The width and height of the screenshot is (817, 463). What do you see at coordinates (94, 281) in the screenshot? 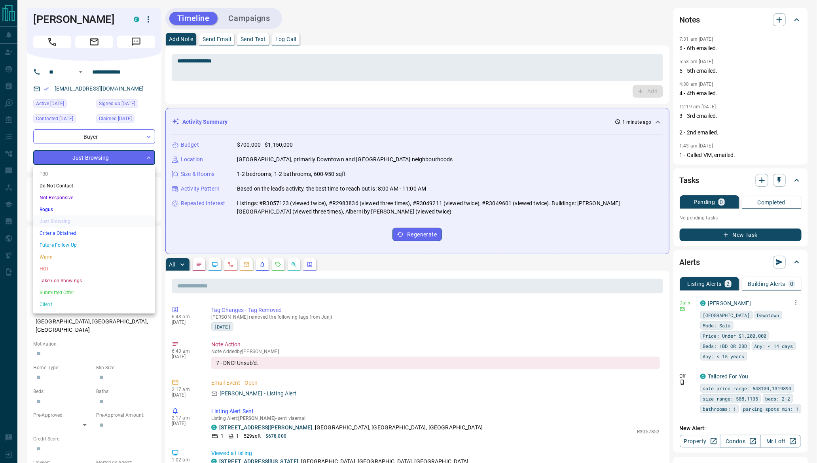
I see `li: Taken on Showings` at bounding box center [94, 281].